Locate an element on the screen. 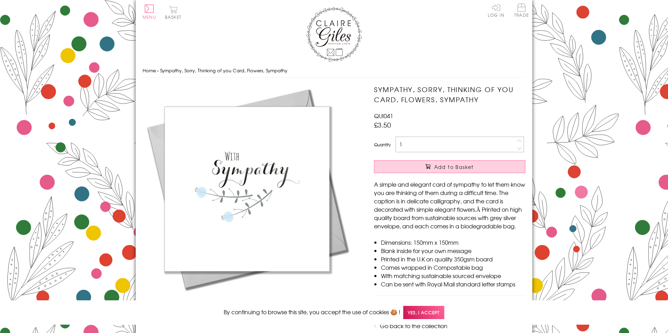 The width and height of the screenshot is (668, 333). a: Go back to the collection is located at coordinates (414, 326).